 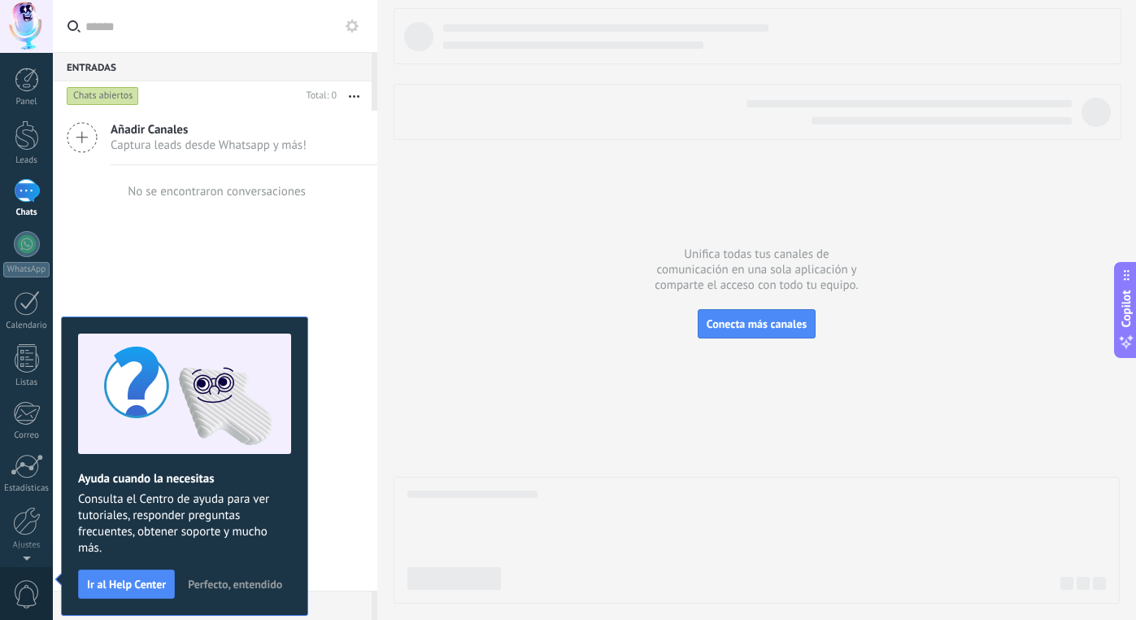 I want to click on button: Conecta más canales, so click(x=757, y=324).